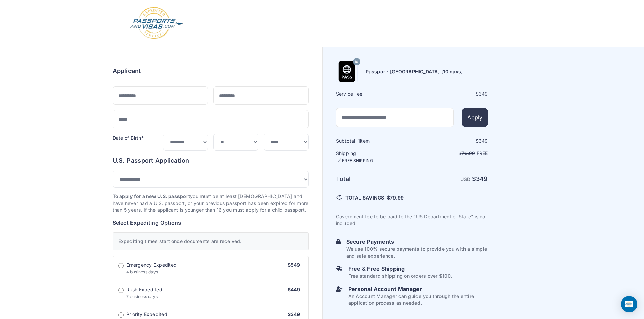 The height and width of the screenshot is (319, 644). Describe the element at coordinates (152, 265) in the screenshot. I see `span: Emergency Expedited` at that location.